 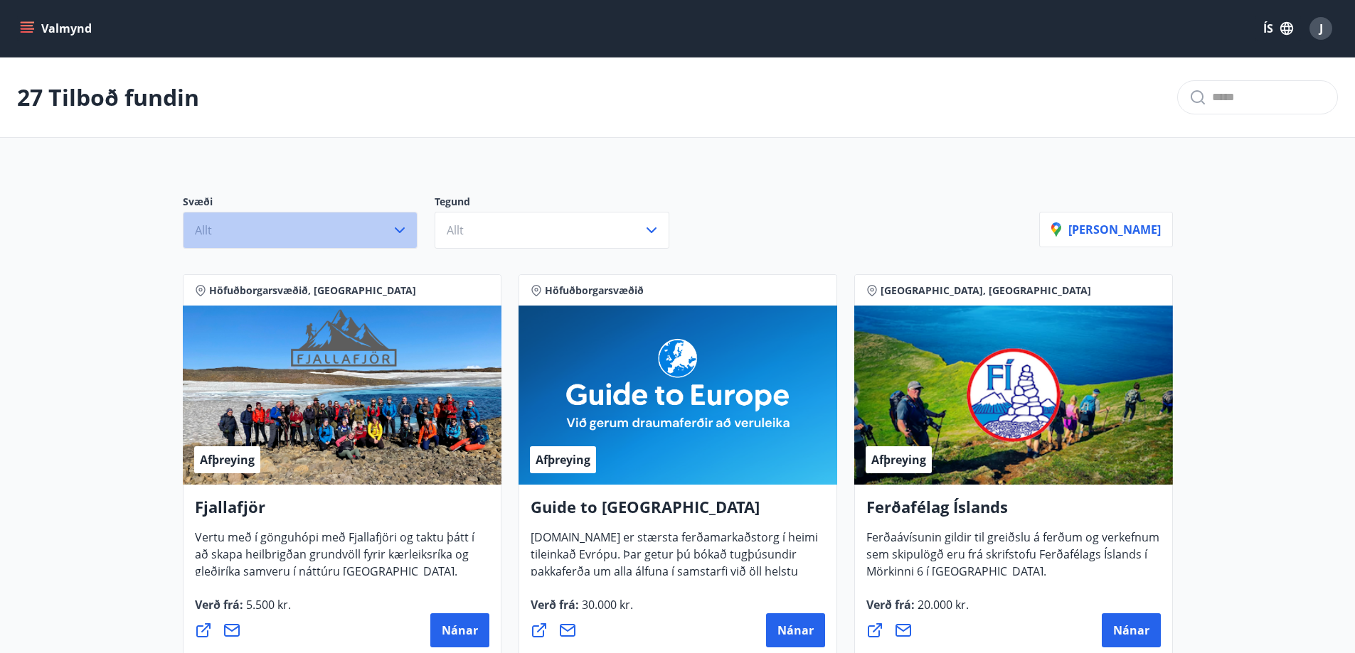 I want to click on p: Tegund, so click(x=560, y=203).